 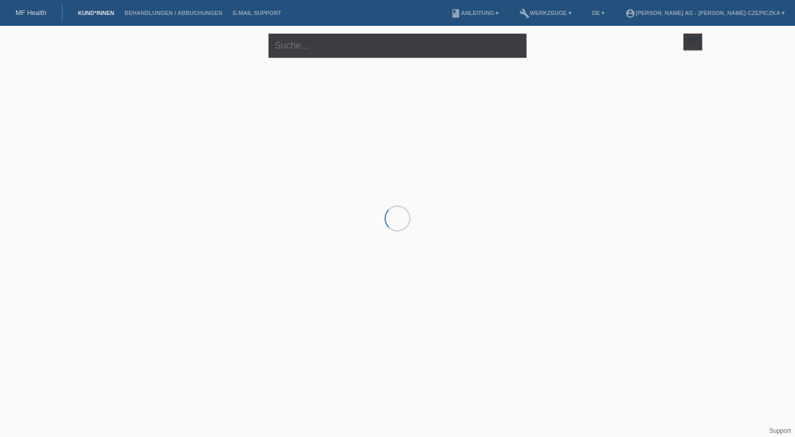 I want to click on i: book, so click(x=456, y=13).